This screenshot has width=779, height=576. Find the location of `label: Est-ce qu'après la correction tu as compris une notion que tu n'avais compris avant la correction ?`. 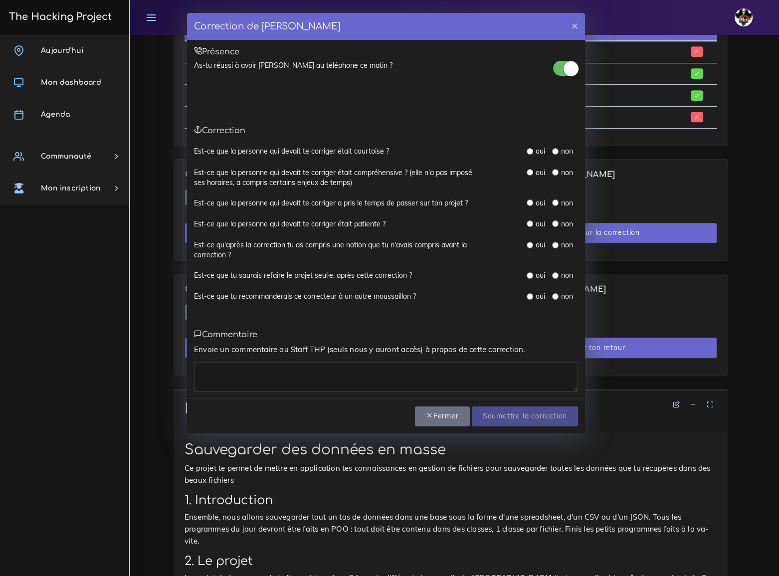

label: Est-ce qu'après la correction tu as compris une notion que tu n'avais compris avant la correction ? is located at coordinates (336, 250).